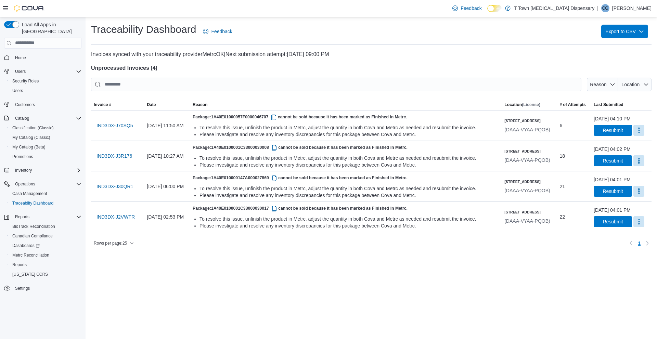 The image size is (657, 339). Describe the element at coordinates (43, 104) in the screenshot. I see `button: Customers` at that location.